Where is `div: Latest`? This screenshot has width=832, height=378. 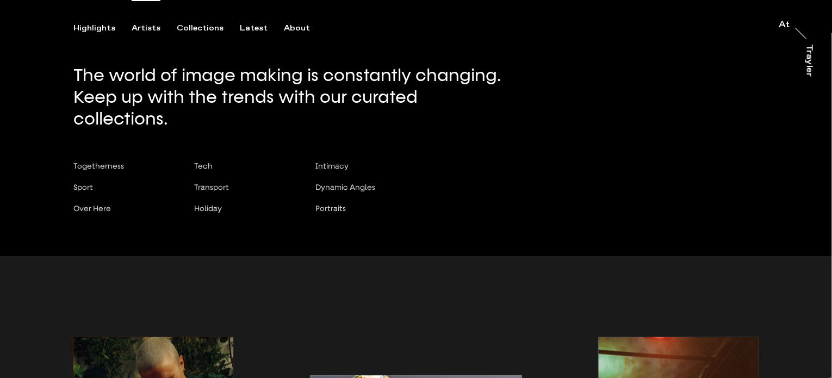
div: Latest is located at coordinates (253, 28).